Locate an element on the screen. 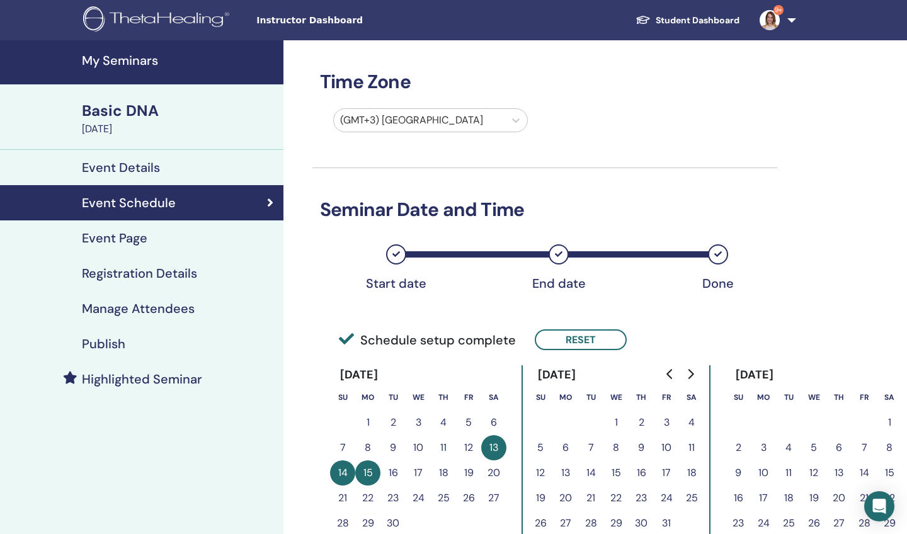 The height and width of the screenshot is (534, 907). button: 23 is located at coordinates (393, 498).